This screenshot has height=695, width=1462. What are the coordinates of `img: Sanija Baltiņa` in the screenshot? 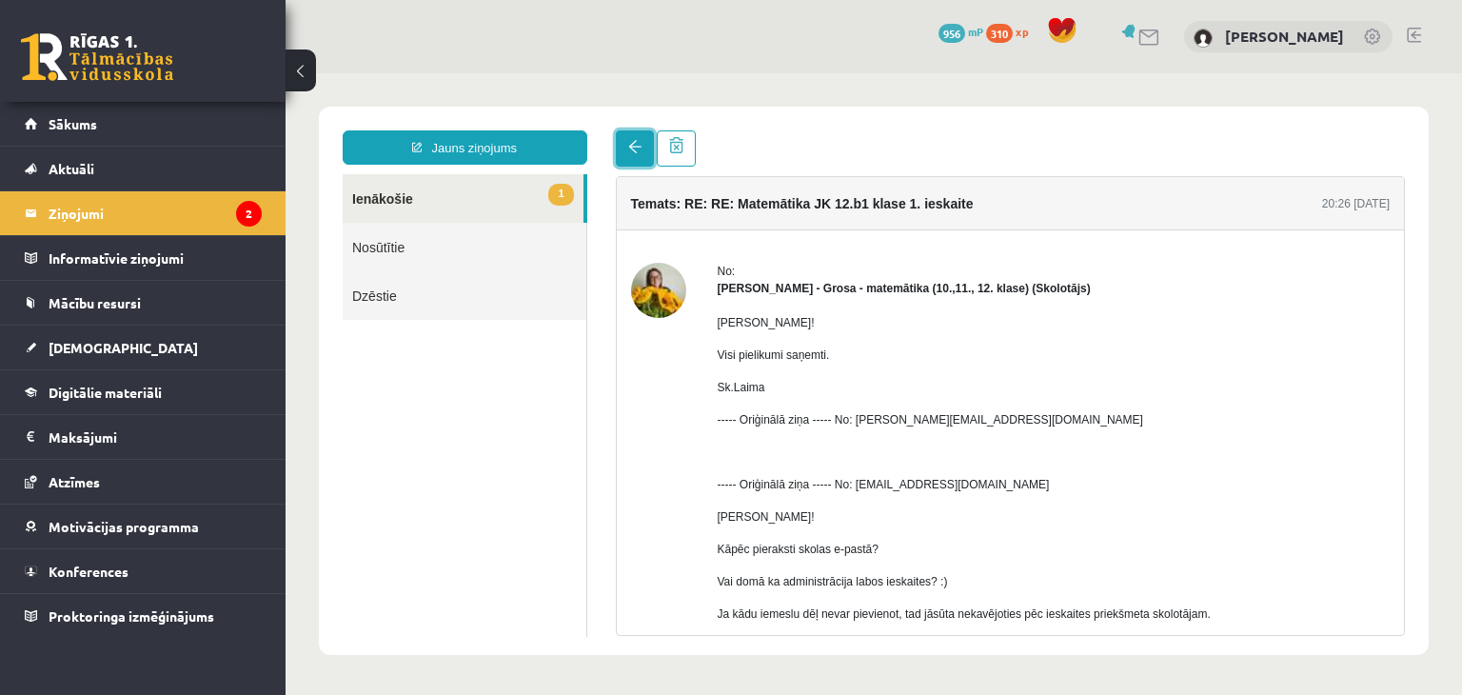 It's located at (1203, 38).